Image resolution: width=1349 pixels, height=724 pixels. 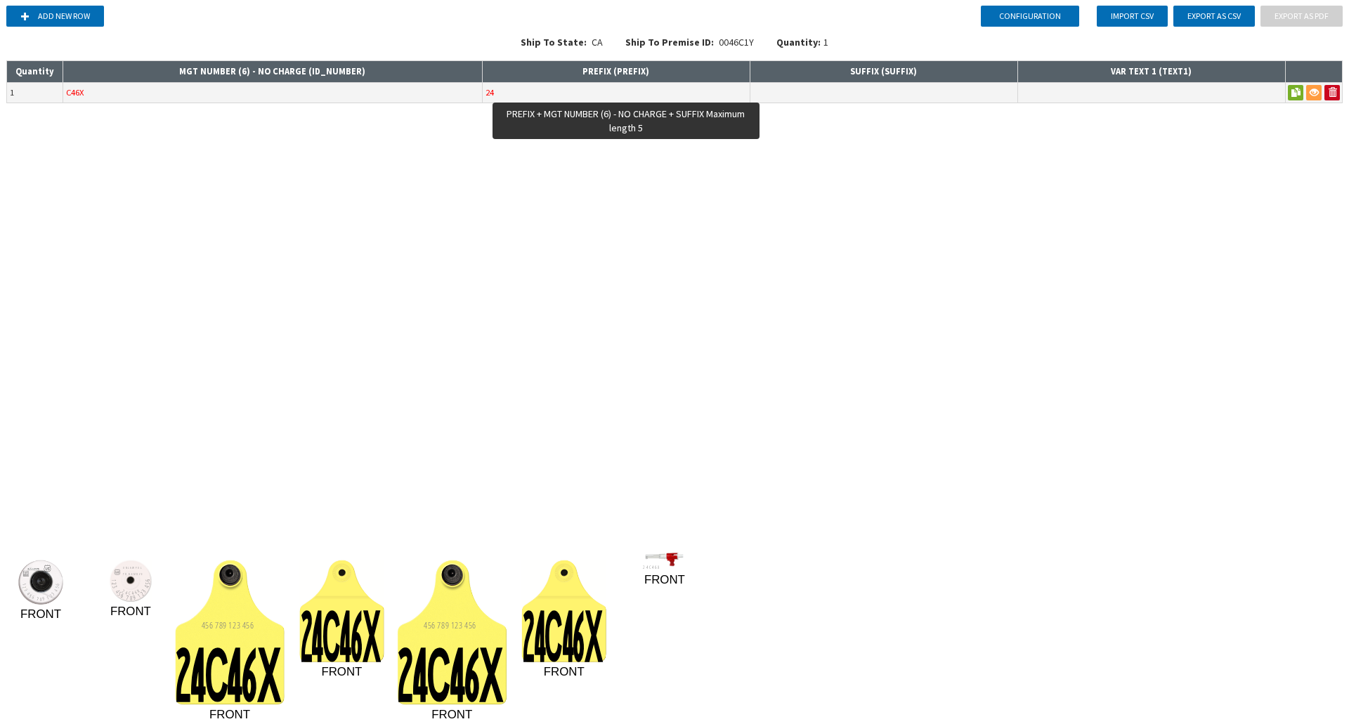 What do you see at coordinates (615, 72) in the screenshot?
I see `th: PREFIX ( PREFIX )` at bounding box center [615, 72].